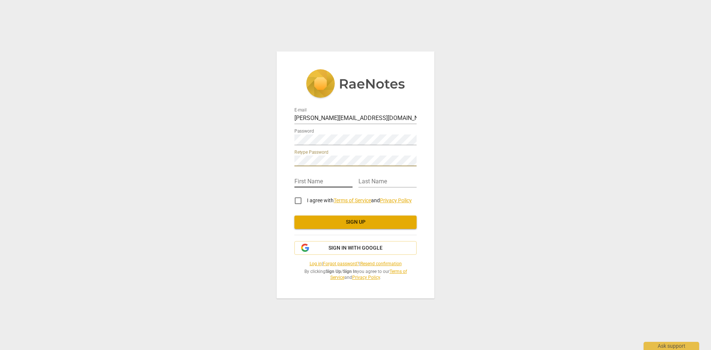 The width and height of the screenshot is (711, 350). Describe the element at coordinates (350, 271) in the screenshot. I see `b: Sign In` at that location.